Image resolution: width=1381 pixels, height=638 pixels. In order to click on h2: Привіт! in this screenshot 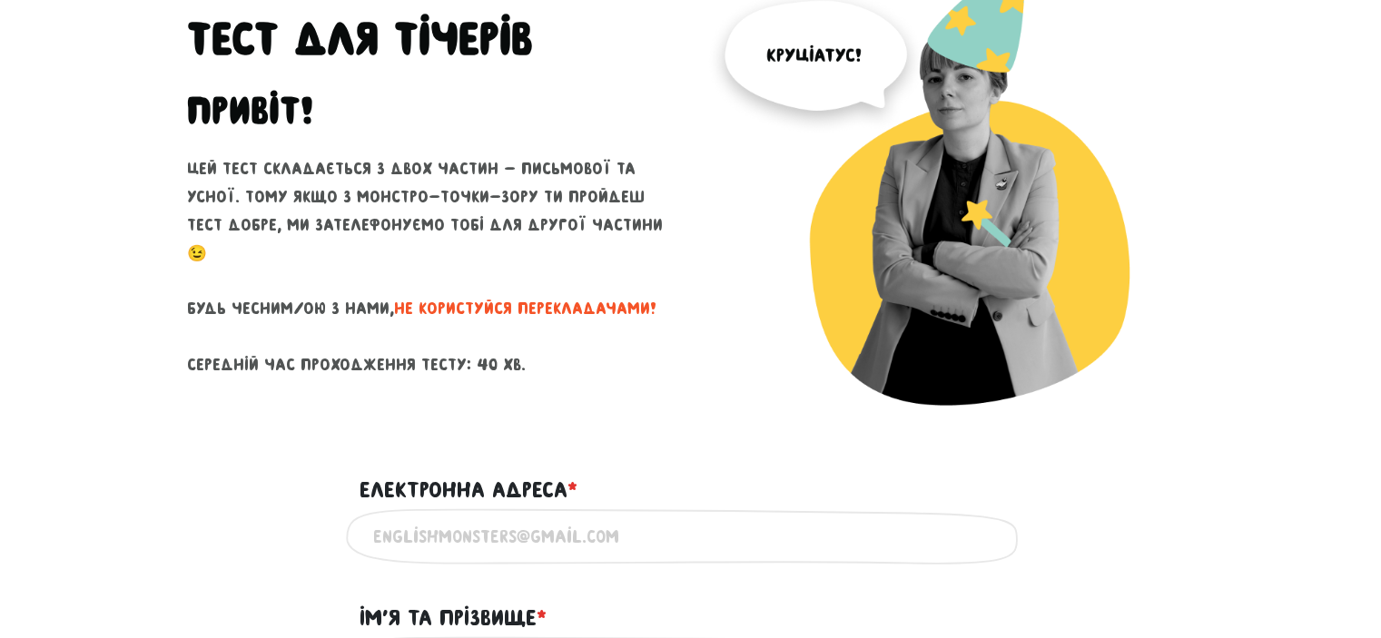, I will do `click(250, 111)`.